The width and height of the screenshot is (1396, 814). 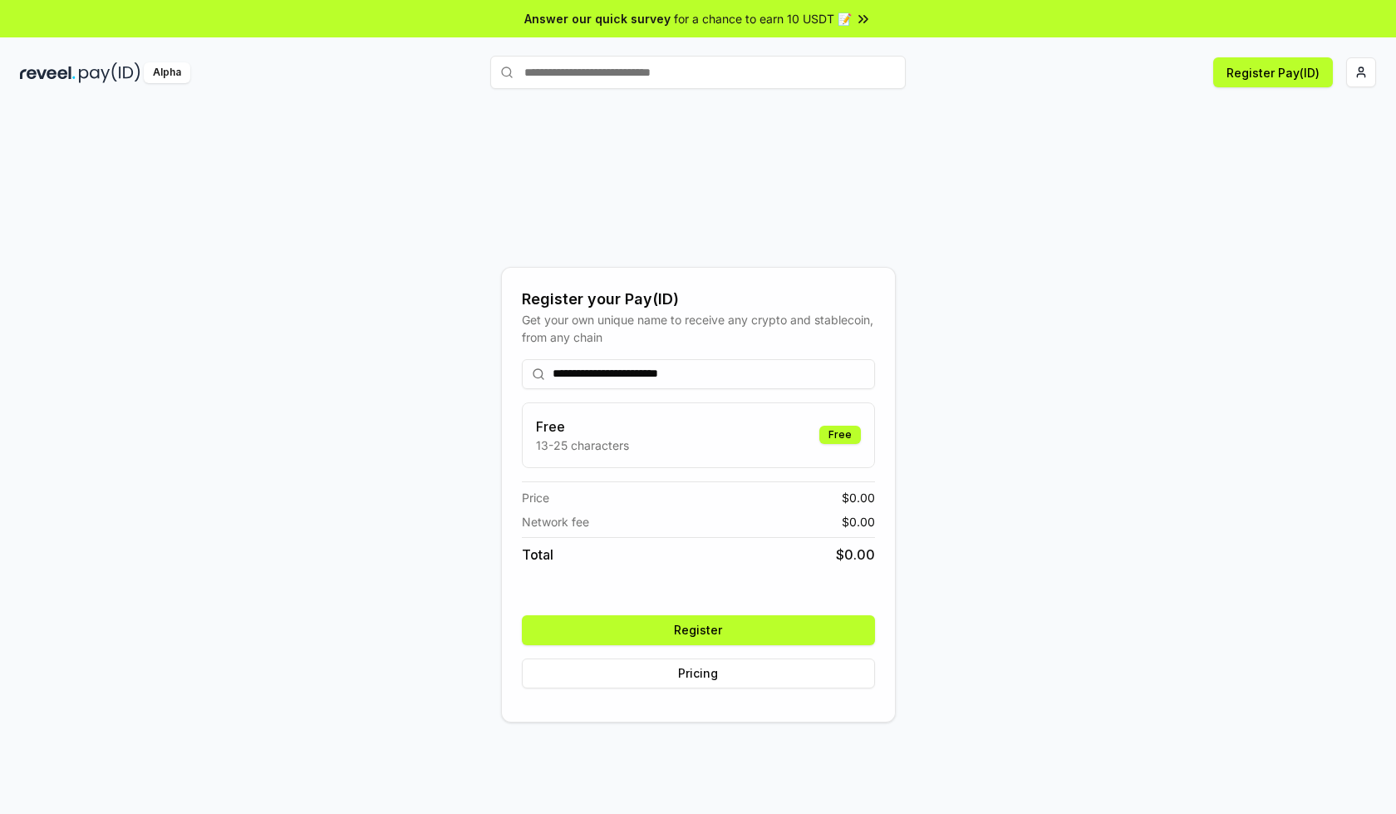 What do you see at coordinates (535, 497) in the screenshot?
I see `span: Price` at bounding box center [535, 497].